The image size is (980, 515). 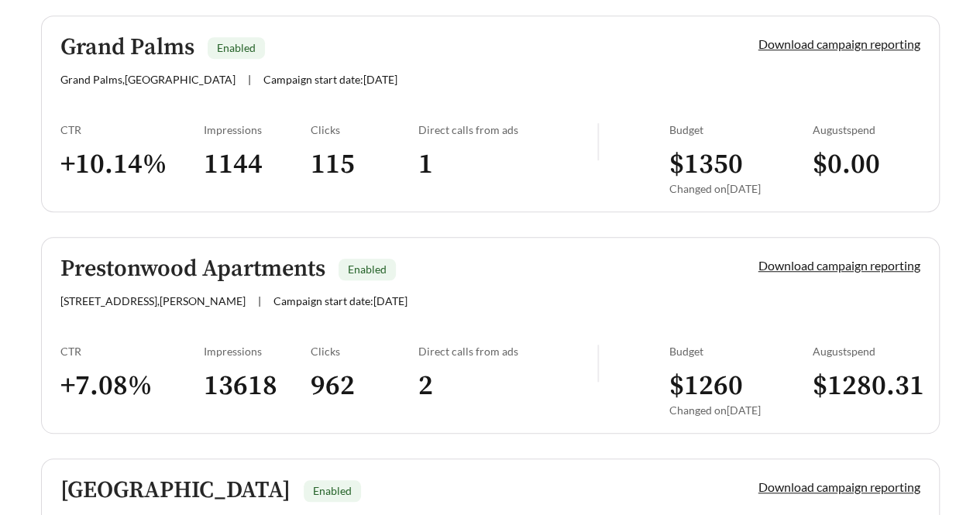 What do you see at coordinates (127, 47) in the screenshot?
I see `h5: Grand Palms` at bounding box center [127, 47].